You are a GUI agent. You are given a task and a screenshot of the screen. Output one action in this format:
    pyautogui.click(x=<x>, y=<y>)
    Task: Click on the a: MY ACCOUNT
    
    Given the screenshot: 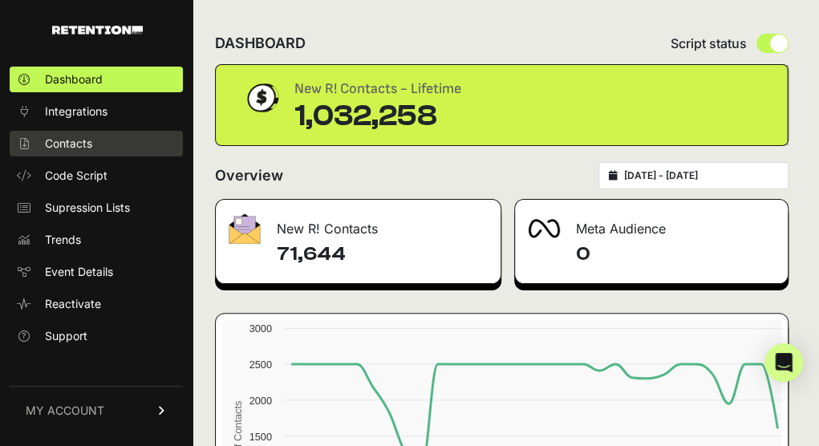 What is the action you would take?
    pyautogui.click(x=96, y=410)
    